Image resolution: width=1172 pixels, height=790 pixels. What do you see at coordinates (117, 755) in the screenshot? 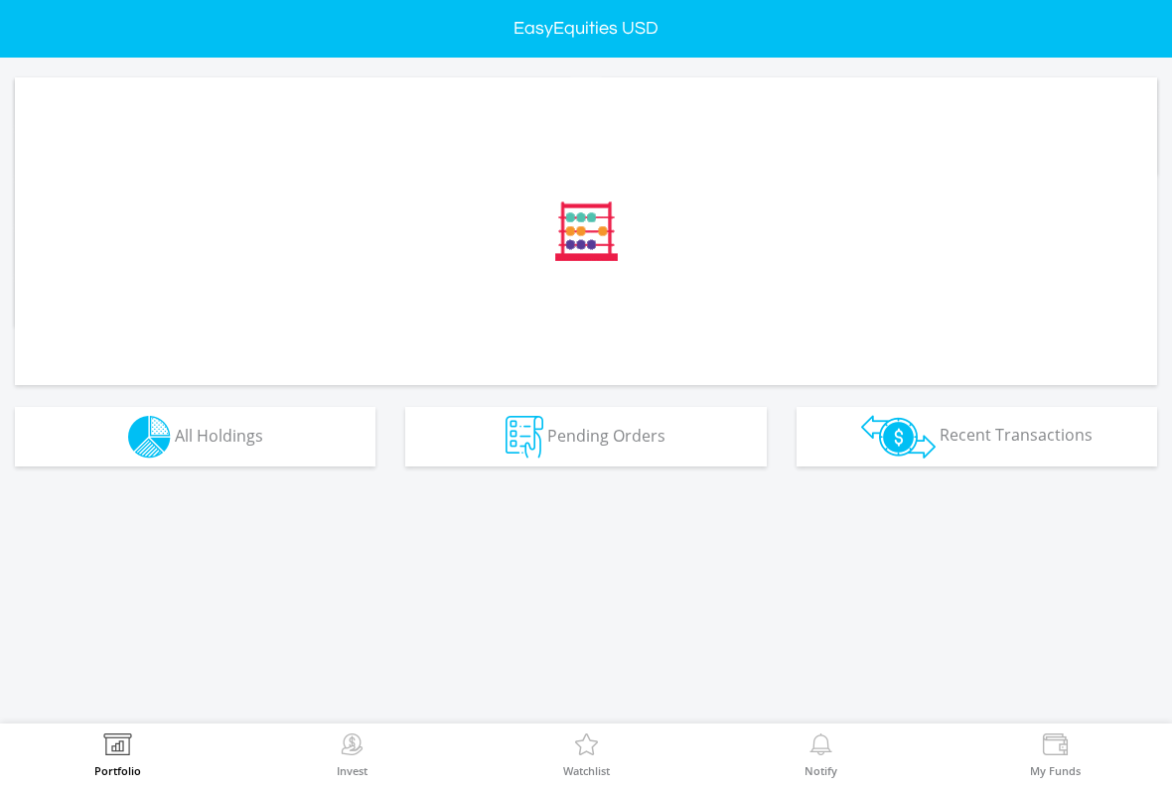
I see `a: Portfolio` at bounding box center [117, 755].